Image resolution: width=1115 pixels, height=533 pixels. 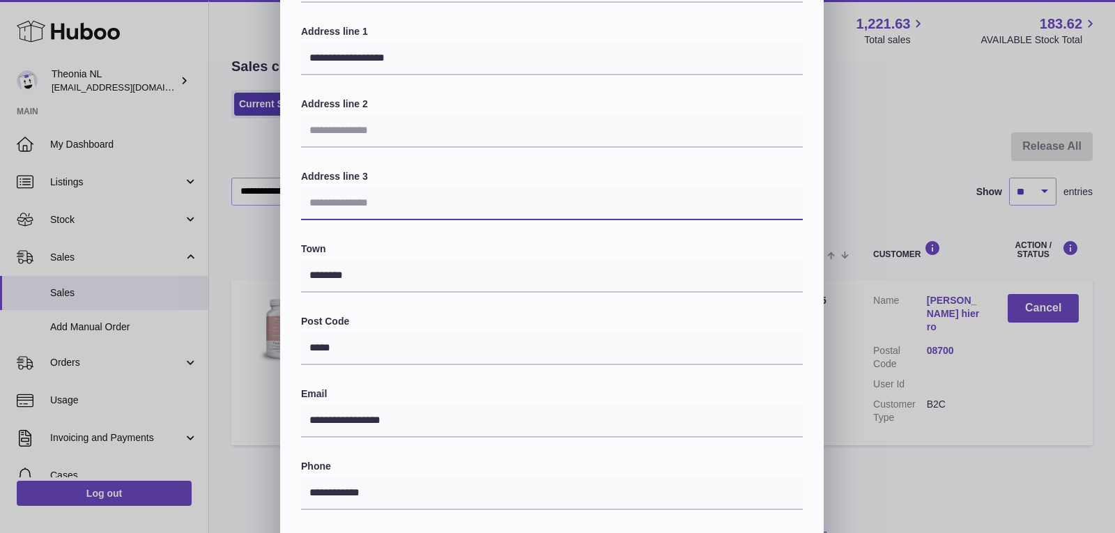 What do you see at coordinates (552, 31) in the screenshot?
I see `label: Address line 1` at bounding box center [552, 31].